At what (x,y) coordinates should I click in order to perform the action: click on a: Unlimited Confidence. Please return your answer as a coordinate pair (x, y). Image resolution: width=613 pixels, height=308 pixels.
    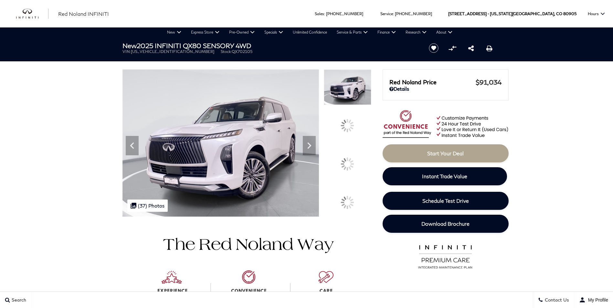
    Looking at the image, I should click on (310, 32).